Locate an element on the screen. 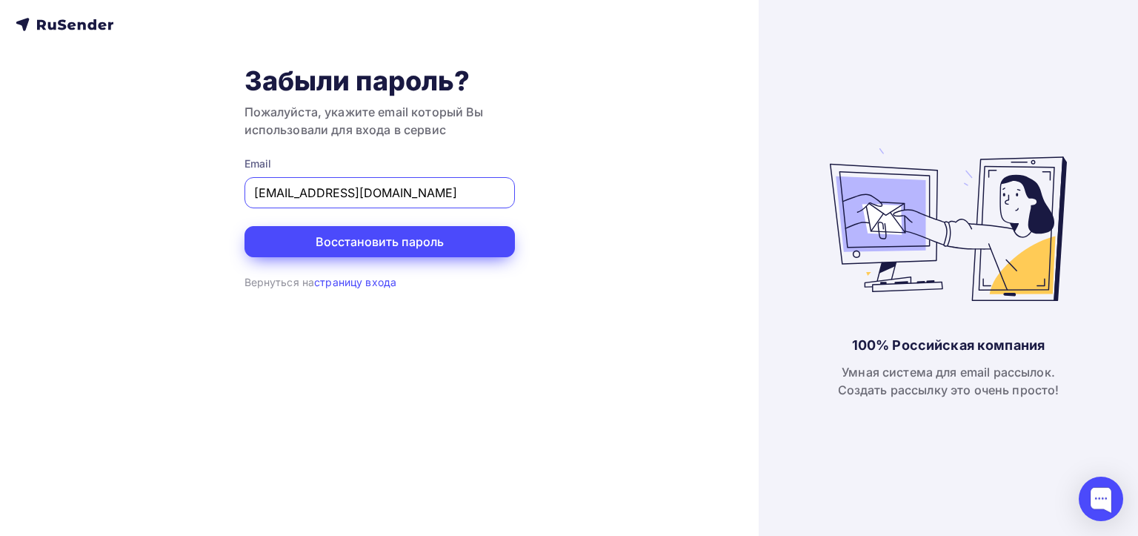 The width and height of the screenshot is (1138, 536). a: страницу входа is located at coordinates (355, 281).